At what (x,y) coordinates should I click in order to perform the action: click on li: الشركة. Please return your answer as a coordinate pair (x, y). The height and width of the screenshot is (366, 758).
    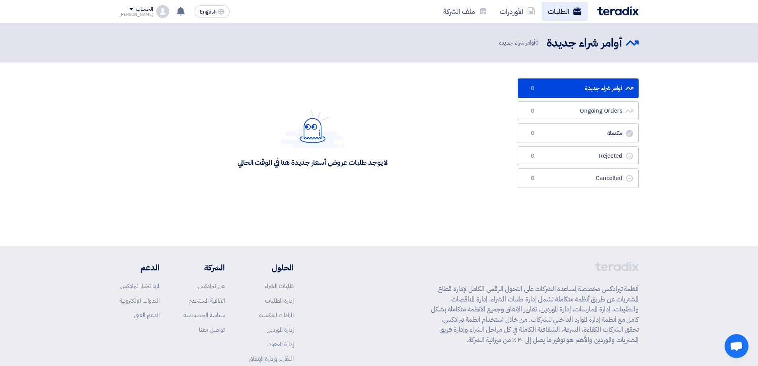
    Looking at the image, I should click on (204, 267).